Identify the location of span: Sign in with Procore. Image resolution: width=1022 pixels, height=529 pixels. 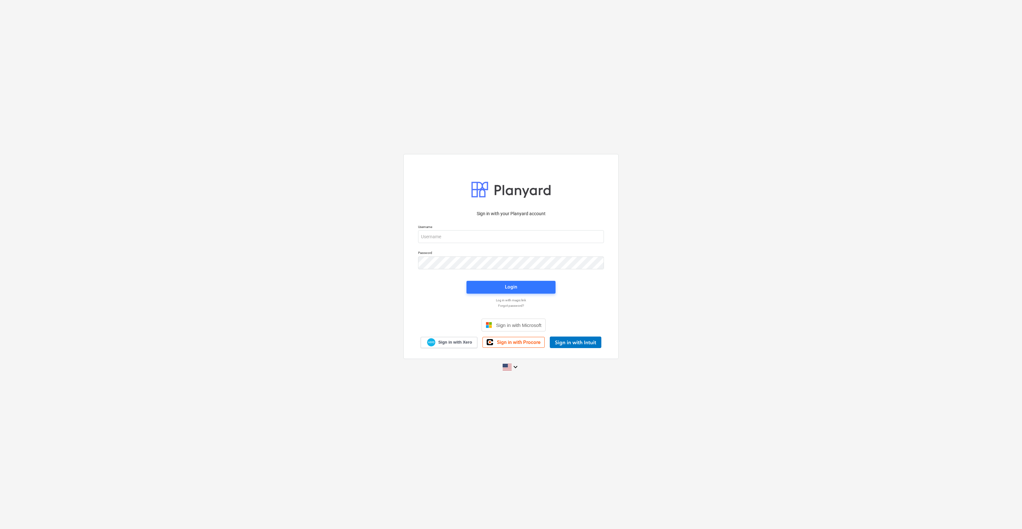
(519, 343).